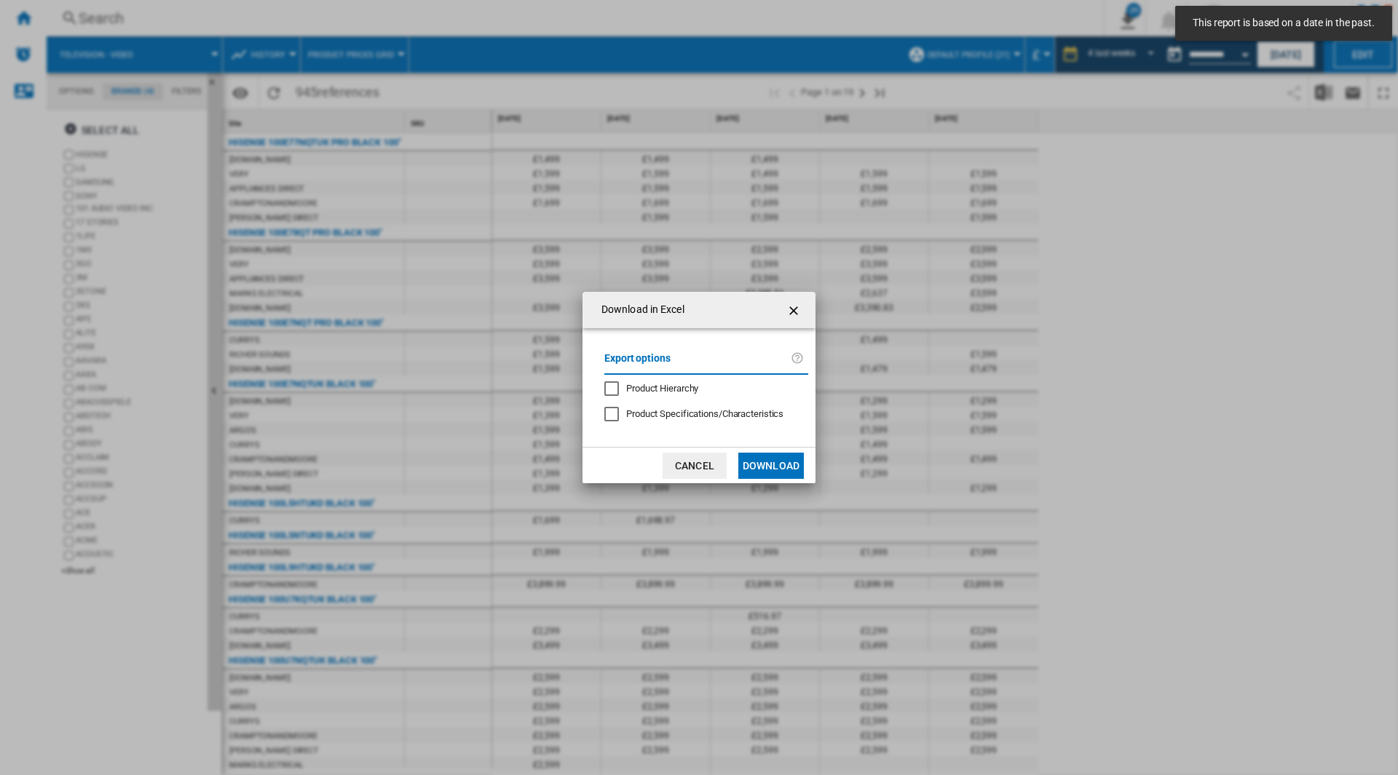 This screenshot has width=1398, height=775. What do you see at coordinates (662, 388) in the screenshot?
I see `span: Product Hierarchy` at bounding box center [662, 388].